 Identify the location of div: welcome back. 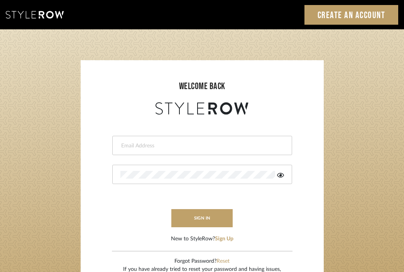
(202, 86).